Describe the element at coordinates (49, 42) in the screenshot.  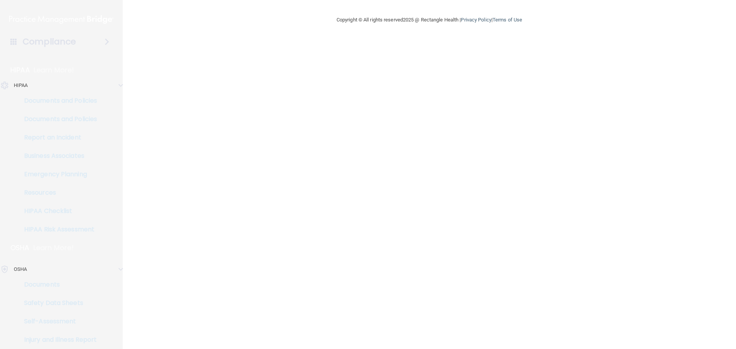
I see `h4: Compliance` at that location.